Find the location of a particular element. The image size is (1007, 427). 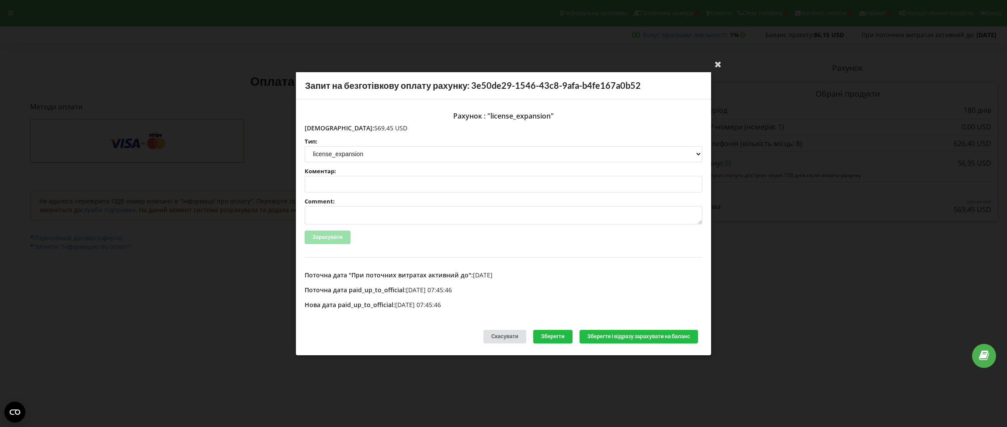

div: Запит на безготівкову оплату рахунку: 3e50de29-1546-43c8-9afa-b4fe167a0b52 is located at coordinates (504, 86).